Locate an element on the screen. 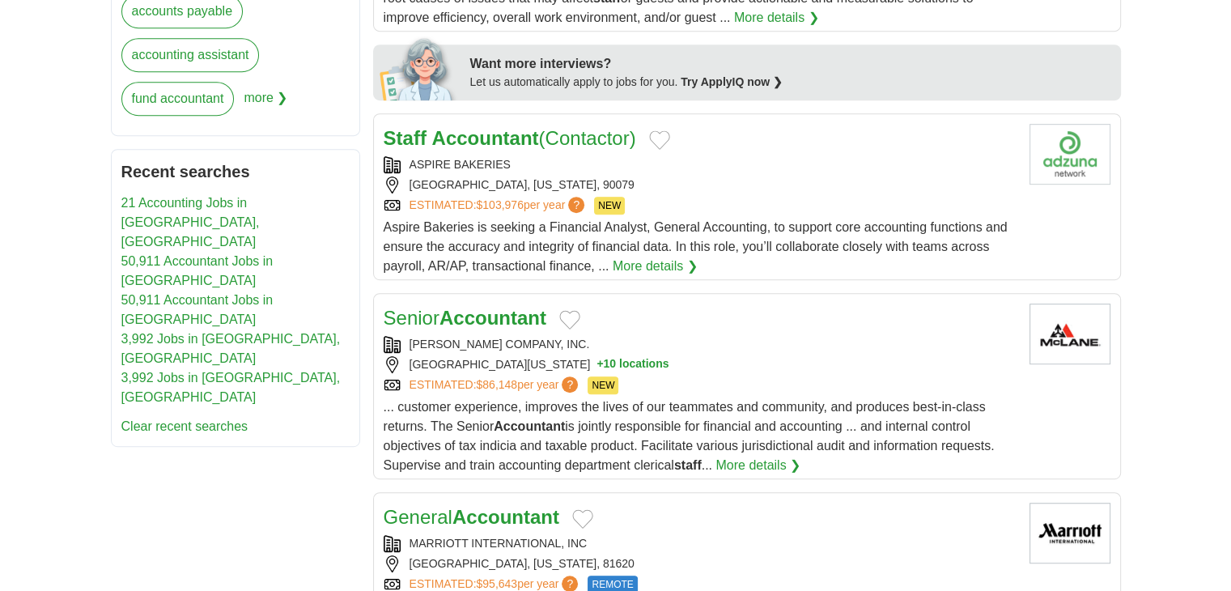  a: fund accountant is located at coordinates (178, 99).